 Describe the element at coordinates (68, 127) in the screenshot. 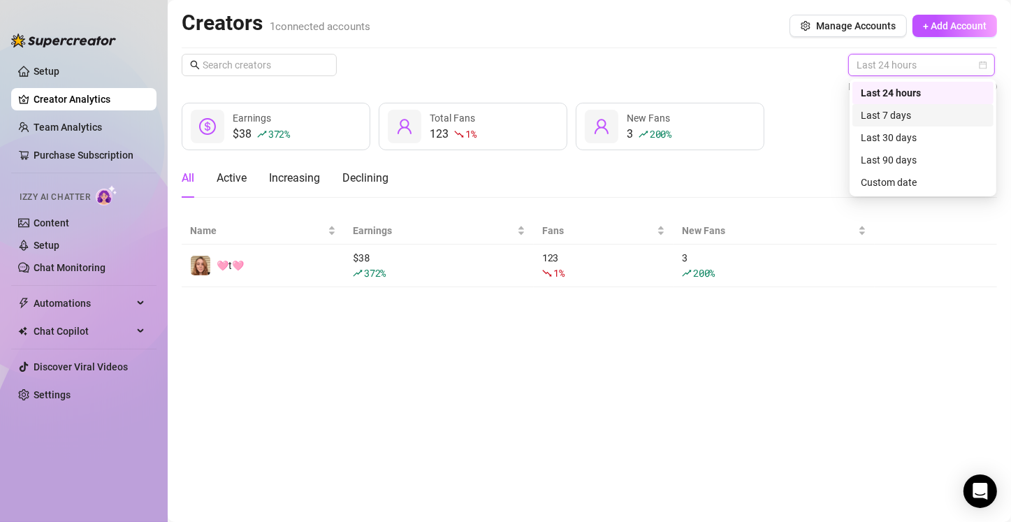

I see `a: Team Analytics` at that location.